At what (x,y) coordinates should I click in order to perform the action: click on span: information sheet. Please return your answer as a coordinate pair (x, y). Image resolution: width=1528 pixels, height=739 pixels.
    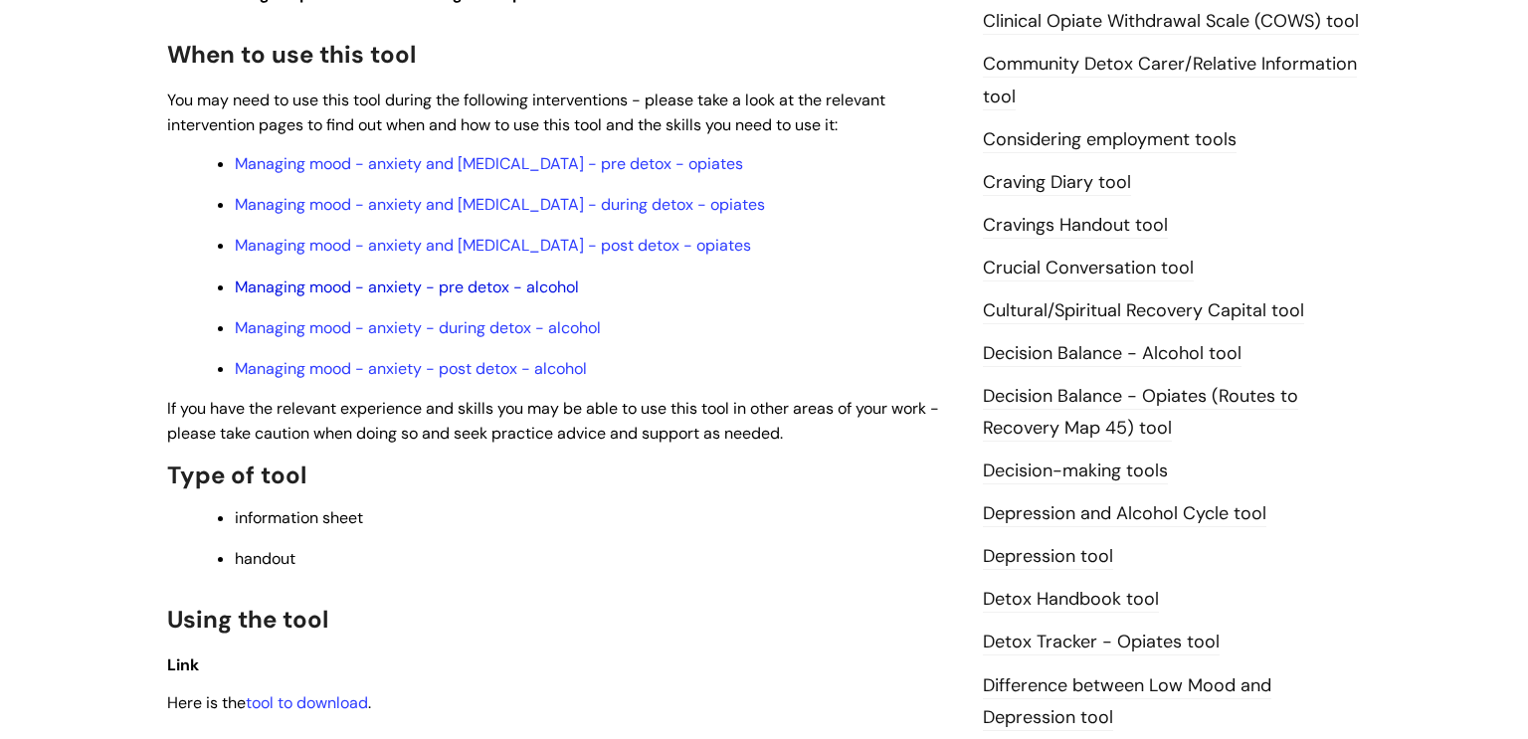
    Looking at the image, I should click on (298, 517).